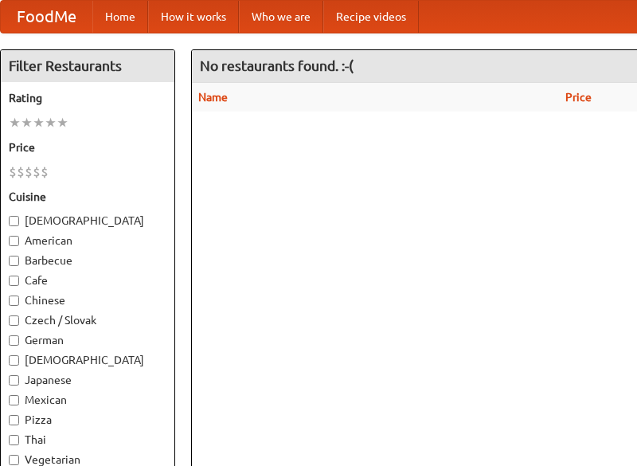  I want to click on a: Recipe videos, so click(371, 17).